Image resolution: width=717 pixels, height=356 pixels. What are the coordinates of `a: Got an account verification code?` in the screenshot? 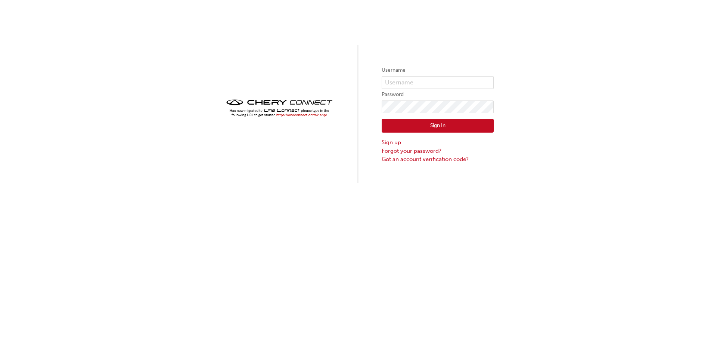 It's located at (437, 159).